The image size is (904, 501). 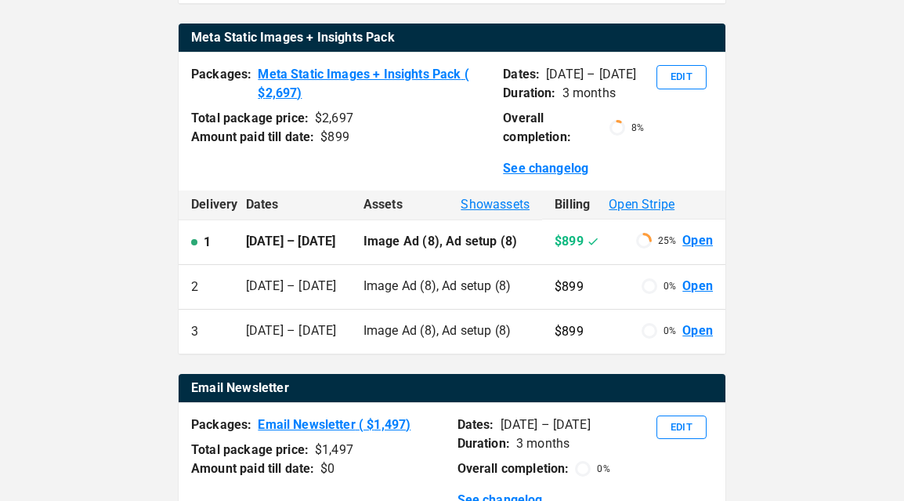 I want to click on a: See changelog, so click(x=545, y=168).